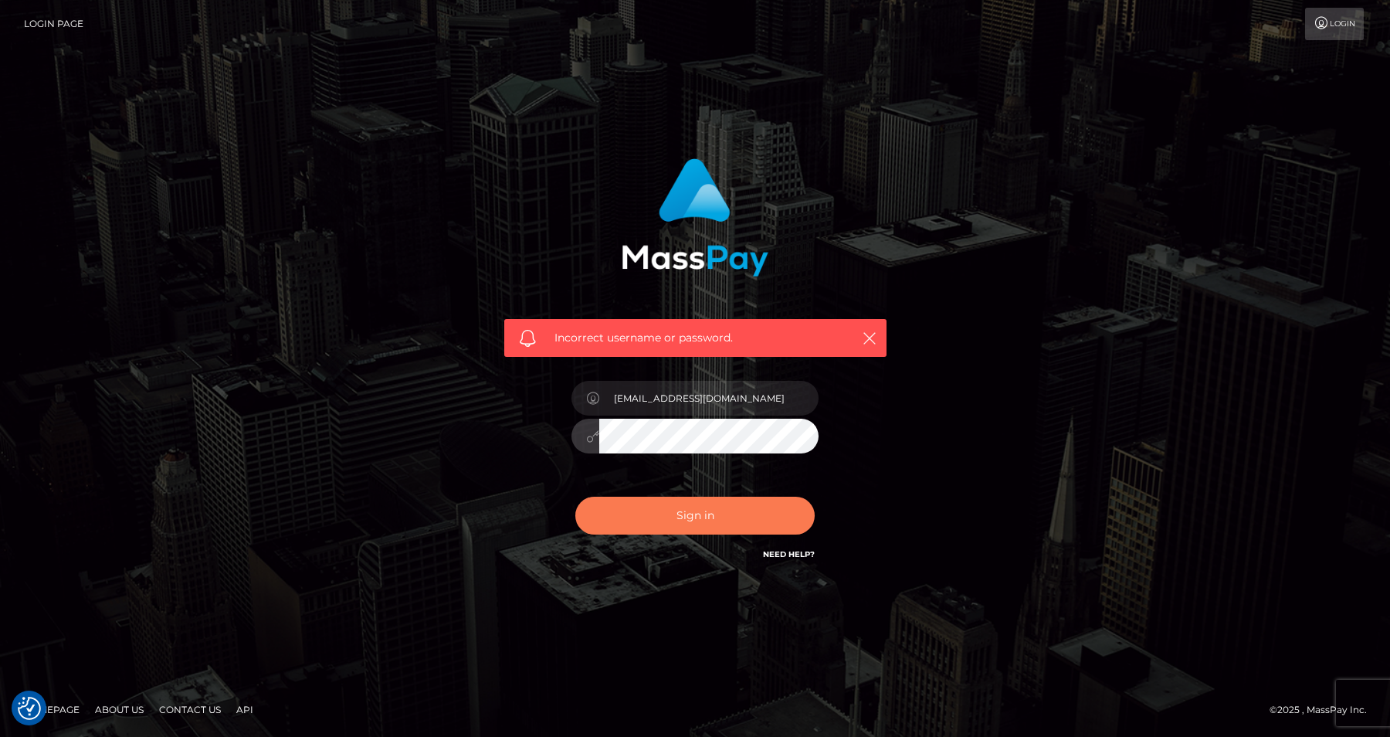 The height and width of the screenshot is (737, 1390). Describe the element at coordinates (245, 709) in the screenshot. I see `a: API` at that location.